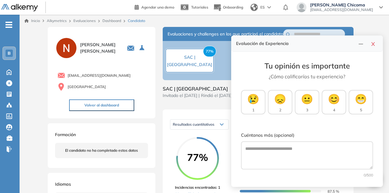 Image resolution: width=389 pixels, height=193 pixels. What do you see at coordinates (307, 66) in the screenshot?
I see `h3: Tu opinión es importante` at bounding box center [307, 66].